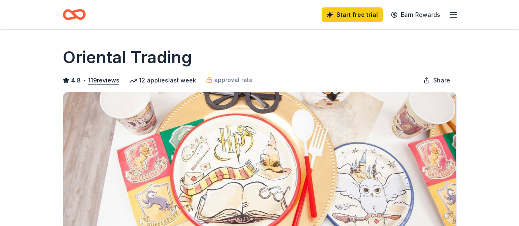 This screenshot has height=226, width=519. Describe the element at coordinates (76, 80) in the screenshot. I see `span: 4.8` at that location.